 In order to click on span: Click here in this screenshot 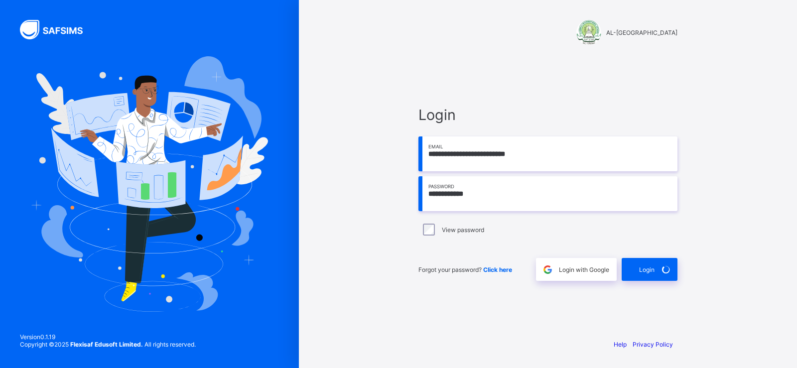, I will do `click(497, 269)`.